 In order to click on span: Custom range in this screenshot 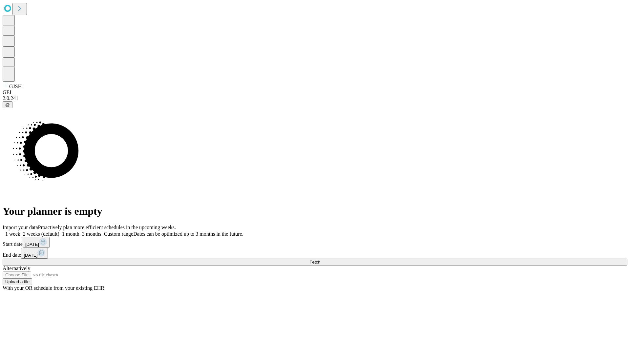, I will do `click(118, 234)`.